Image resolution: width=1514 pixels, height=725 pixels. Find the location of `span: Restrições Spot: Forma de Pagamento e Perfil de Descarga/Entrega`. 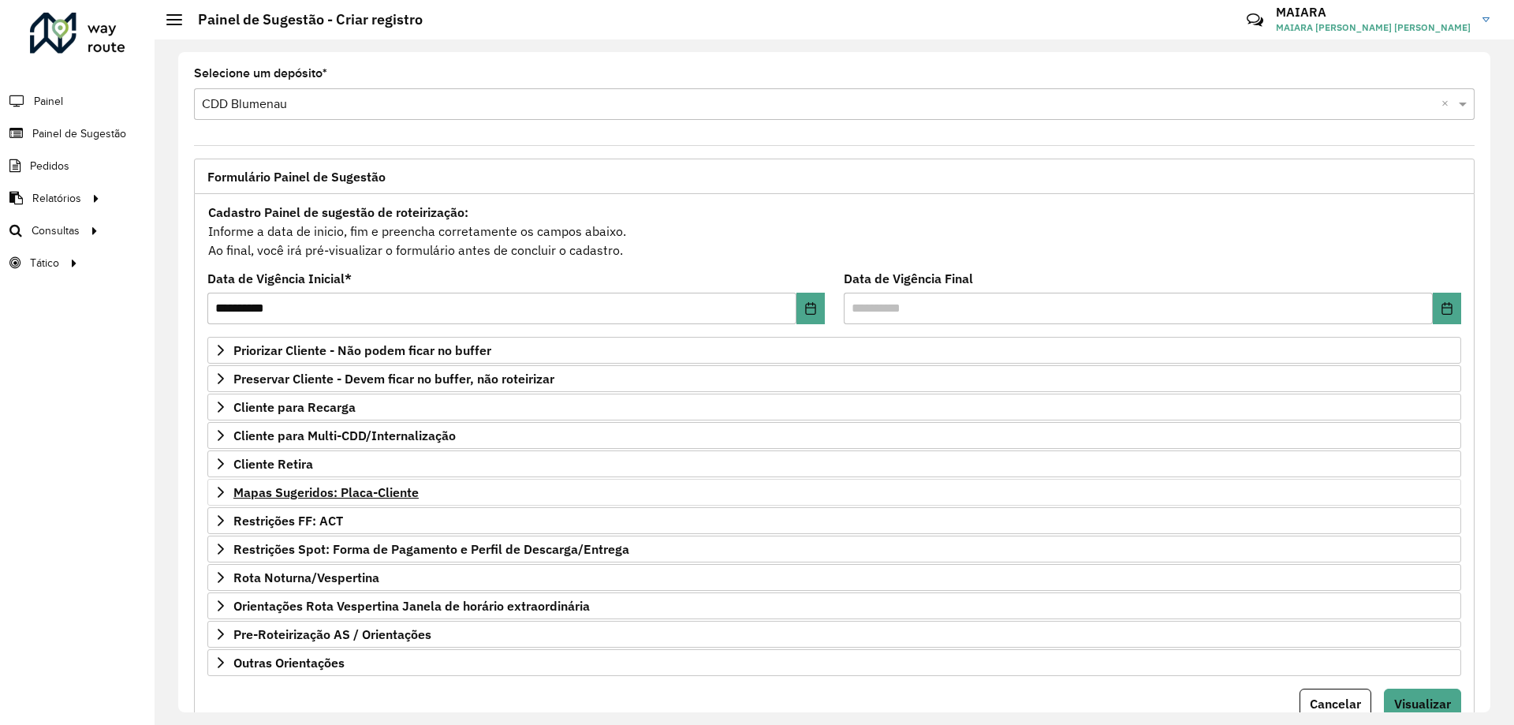

span: Restrições Spot: Forma de Pagamento e Perfil de Descarga/Entrega is located at coordinates (431, 549).